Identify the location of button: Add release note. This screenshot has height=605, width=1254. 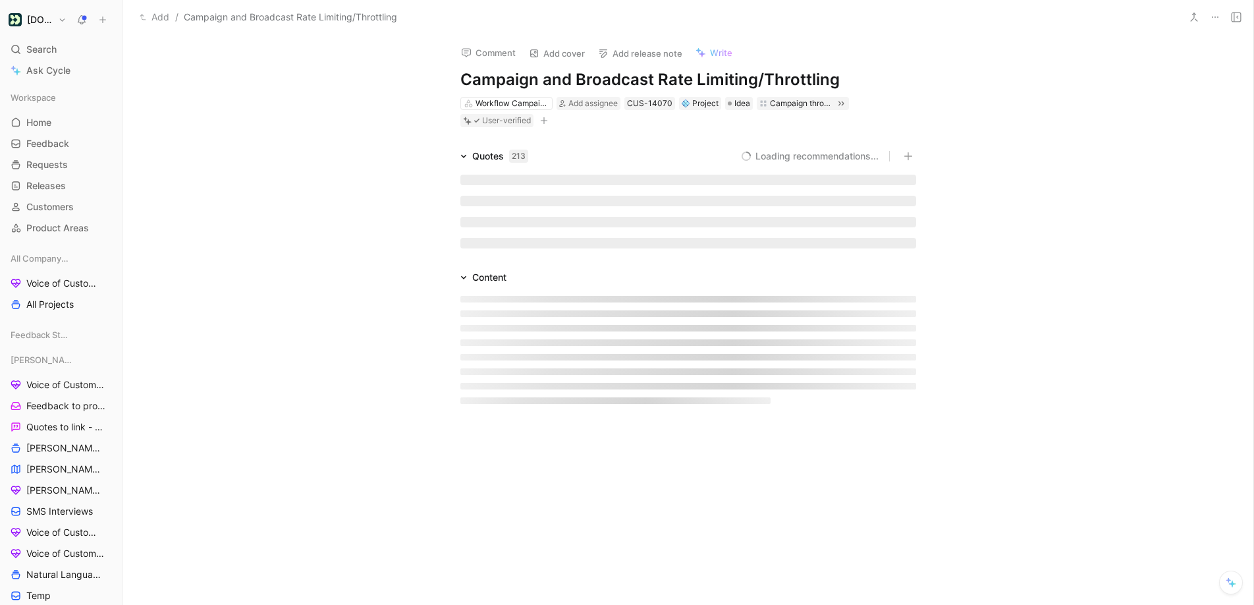
(640, 53).